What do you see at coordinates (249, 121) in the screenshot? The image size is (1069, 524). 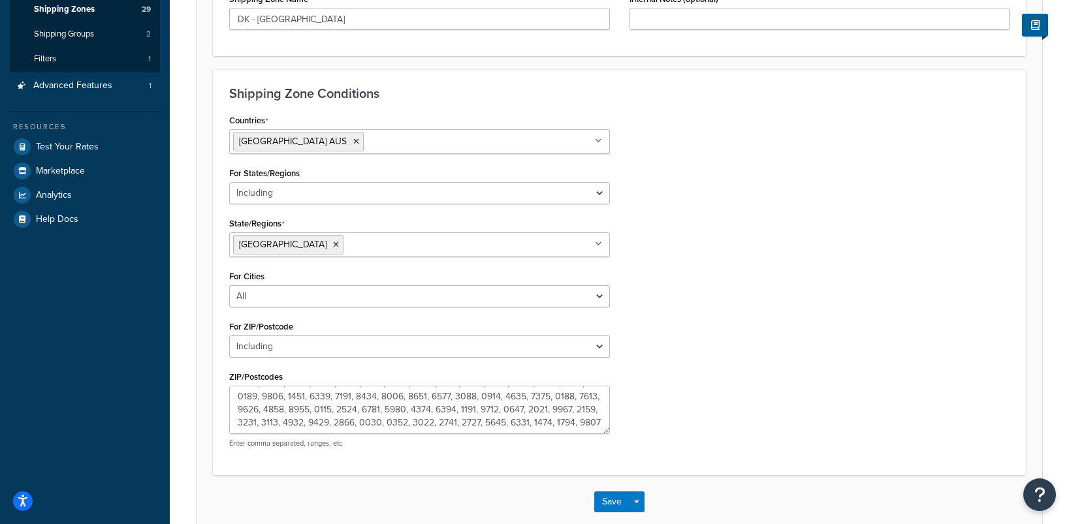 I see `label: Countries` at bounding box center [249, 121].